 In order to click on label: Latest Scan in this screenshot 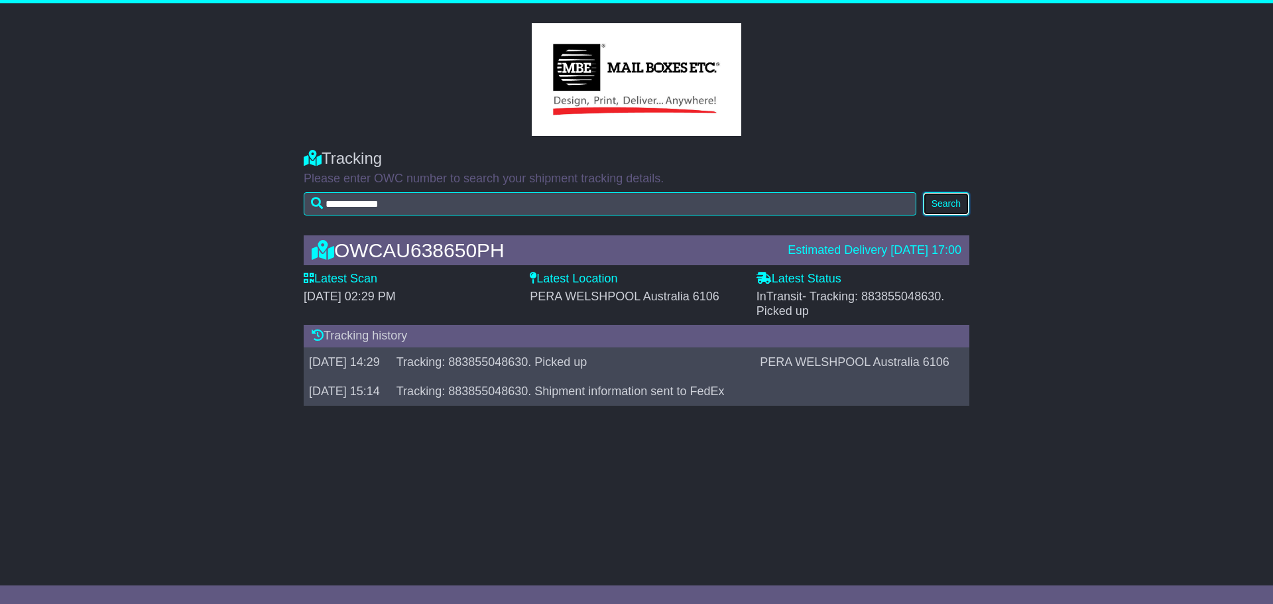, I will do `click(340, 279)`.